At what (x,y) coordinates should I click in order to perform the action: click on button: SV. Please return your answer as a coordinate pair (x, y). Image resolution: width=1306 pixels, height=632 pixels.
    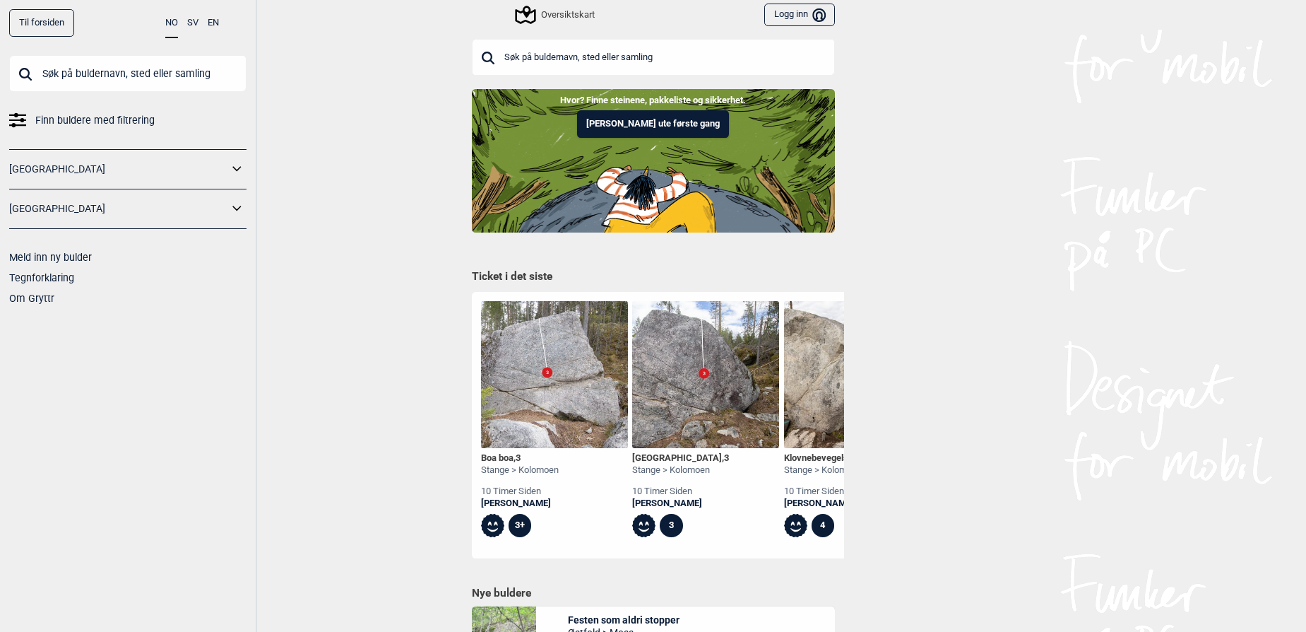
    Looking at the image, I should click on (193, 23).